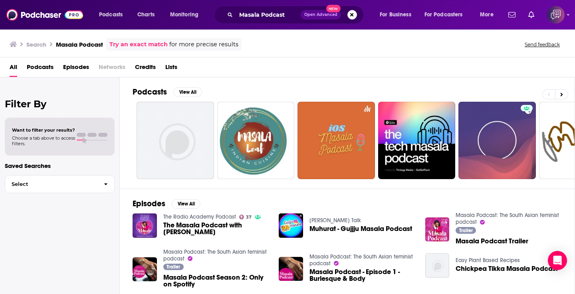 The height and width of the screenshot is (294, 575). I want to click on span: Open Advanced, so click(321, 15).